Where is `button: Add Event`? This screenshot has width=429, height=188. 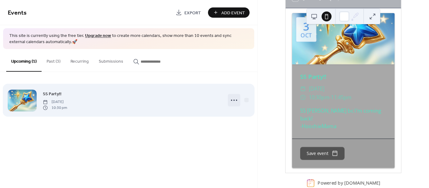 button: Add Event is located at coordinates (229, 12).